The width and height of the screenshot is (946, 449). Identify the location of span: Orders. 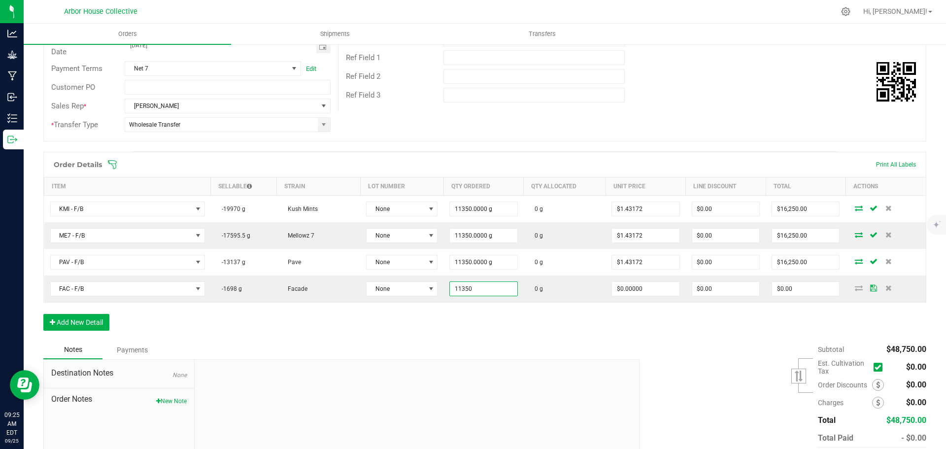
(128, 34).